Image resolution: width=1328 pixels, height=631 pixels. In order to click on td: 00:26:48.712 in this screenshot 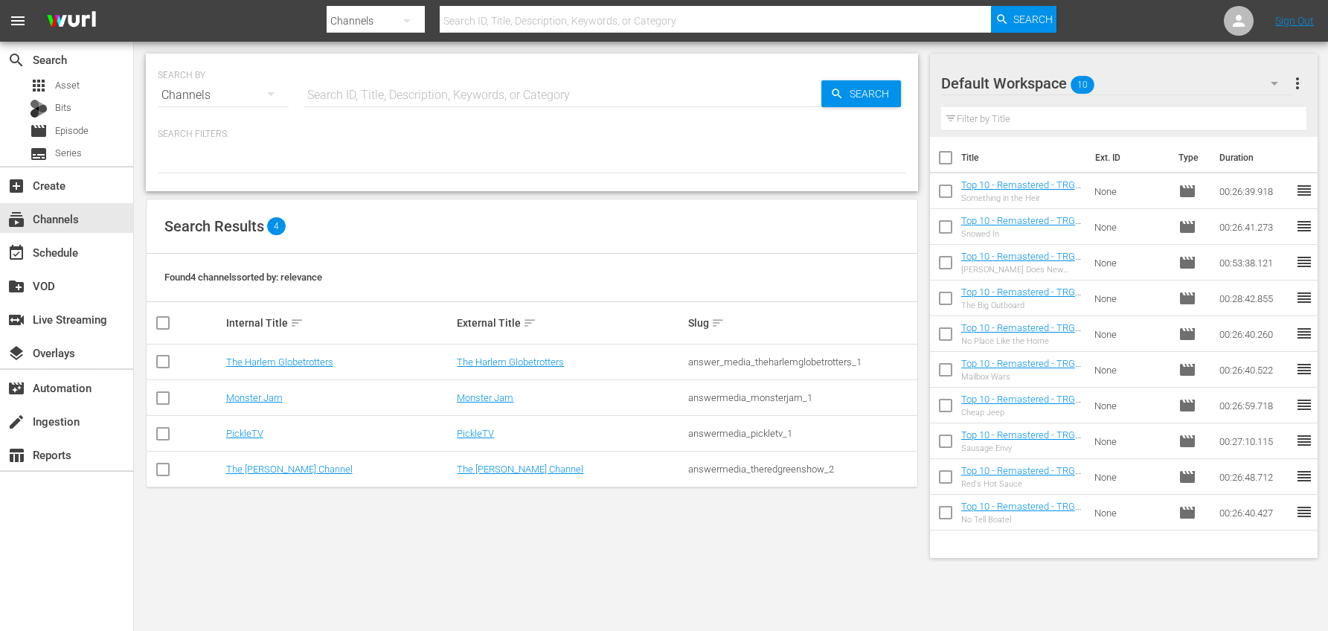, I will do `click(1254, 477)`.